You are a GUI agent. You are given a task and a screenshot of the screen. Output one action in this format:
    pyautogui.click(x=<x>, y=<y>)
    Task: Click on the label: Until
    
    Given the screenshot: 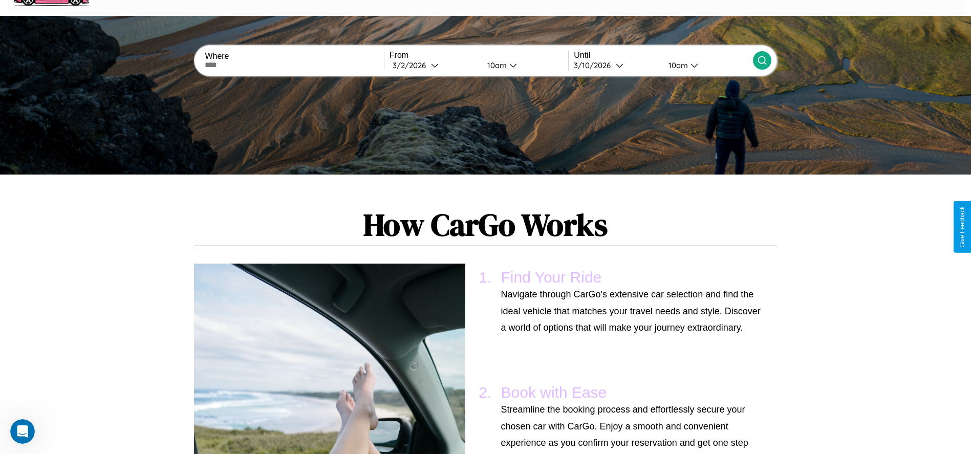 What is the action you would take?
    pyautogui.click(x=663, y=55)
    